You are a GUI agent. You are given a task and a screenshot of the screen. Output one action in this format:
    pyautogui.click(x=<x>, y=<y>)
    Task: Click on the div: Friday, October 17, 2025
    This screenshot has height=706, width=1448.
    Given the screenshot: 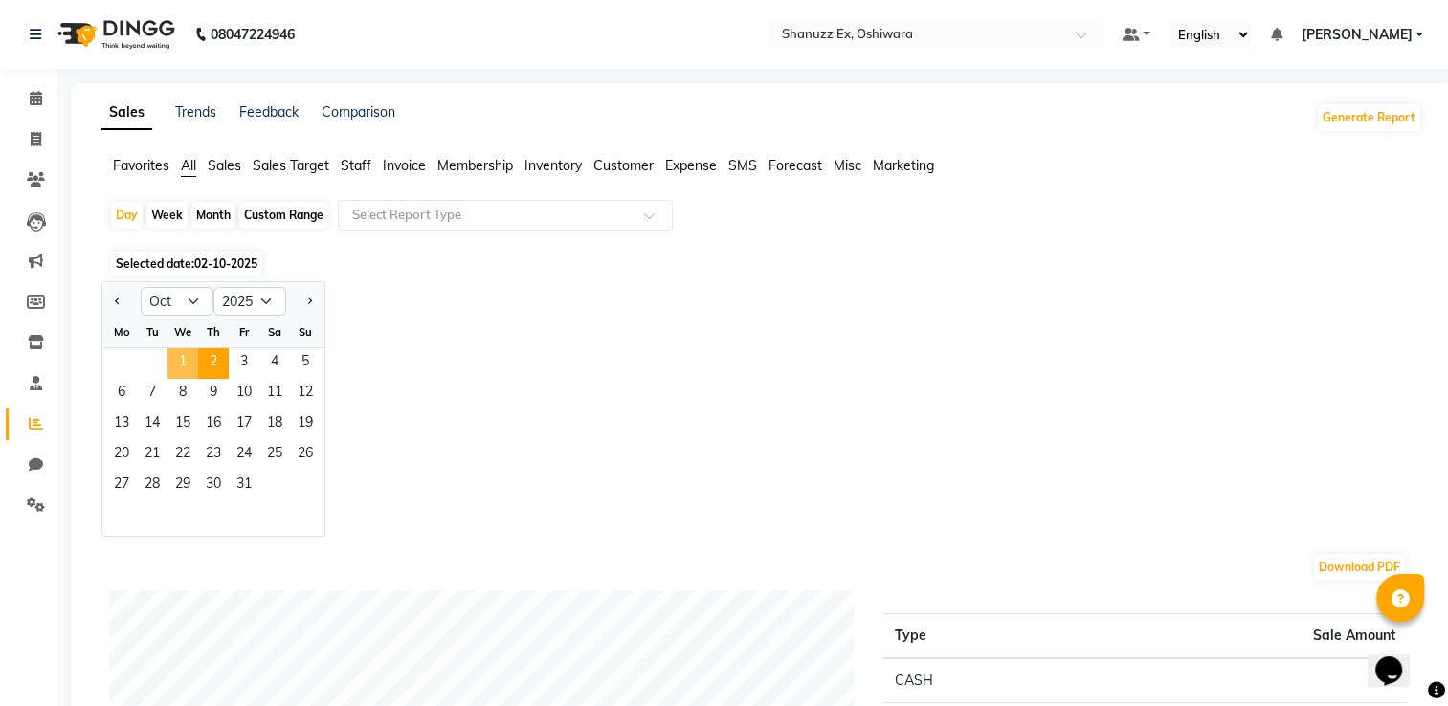 What is the action you would take?
    pyautogui.click(x=244, y=425)
    